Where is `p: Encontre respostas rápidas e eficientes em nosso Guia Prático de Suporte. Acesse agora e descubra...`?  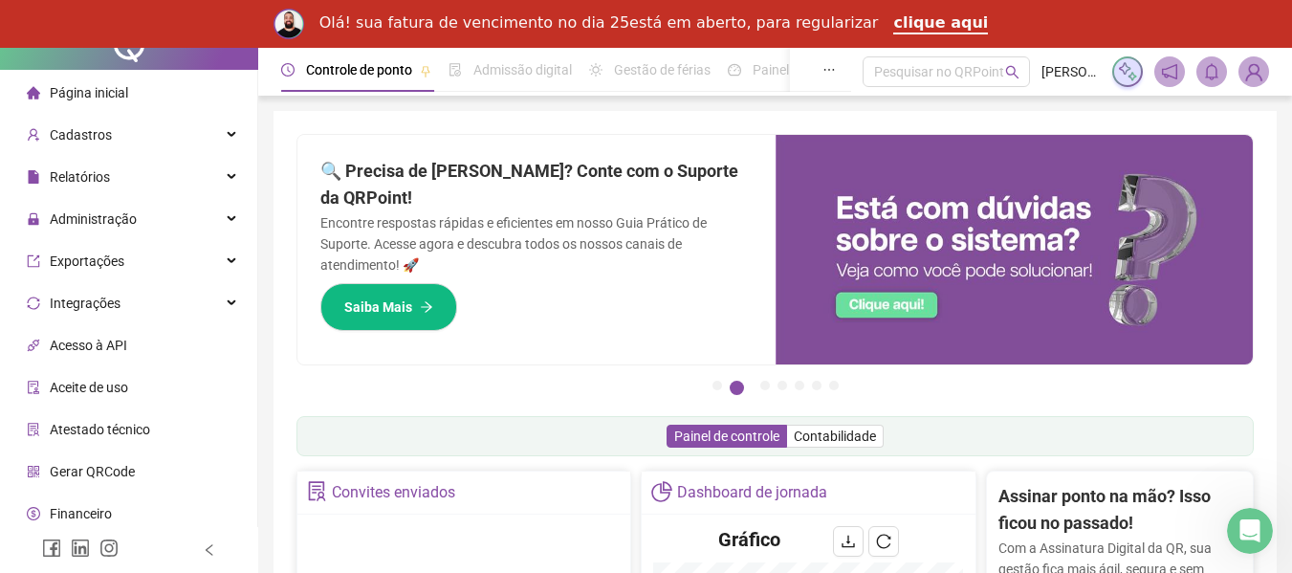
p: Encontre respostas rápidas e eficientes em nosso Guia Prático de Suporte. Acesse agora e descubra... is located at coordinates (536, 244).